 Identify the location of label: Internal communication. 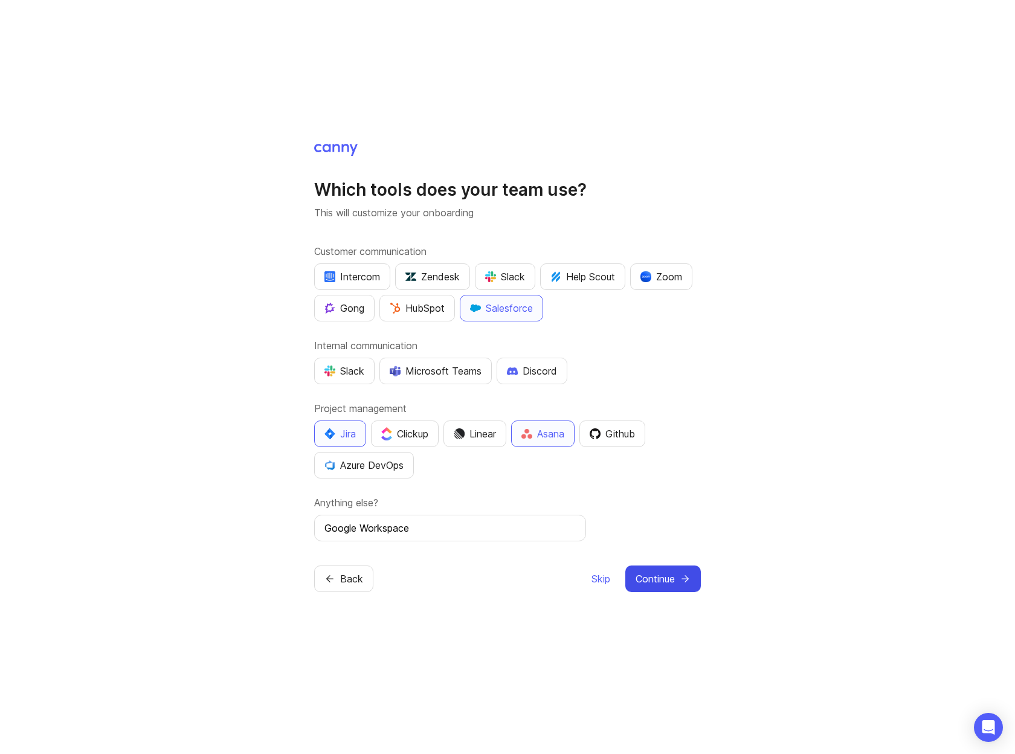
(507, 346).